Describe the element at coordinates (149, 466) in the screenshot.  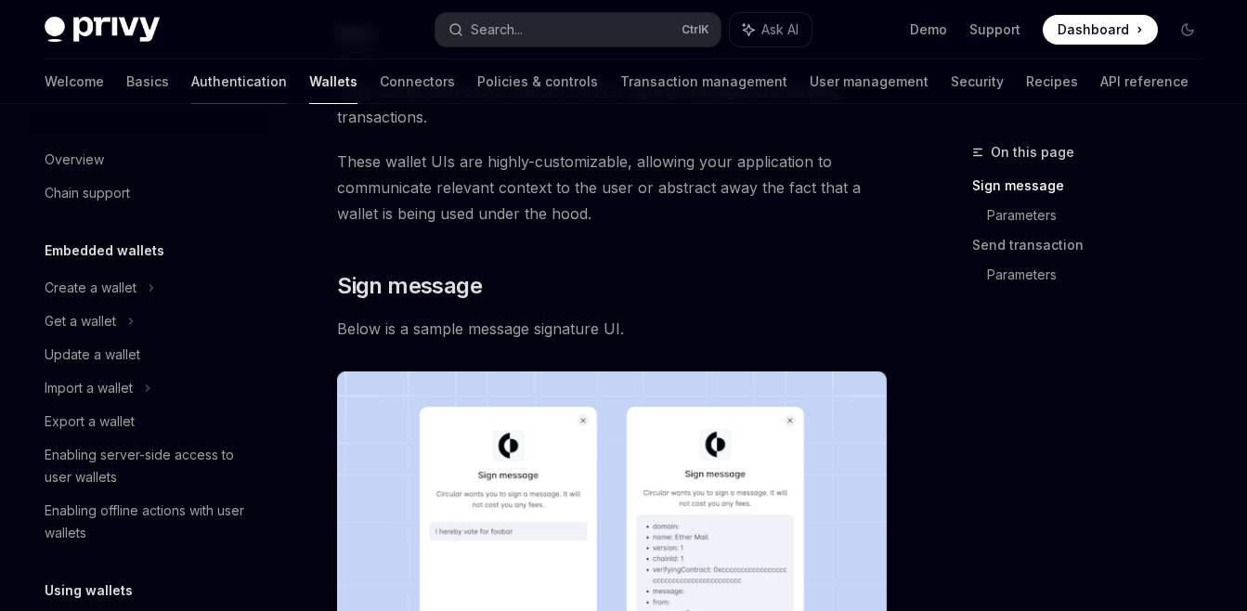
I see `a: Enabling server-side access to user wallets` at that location.